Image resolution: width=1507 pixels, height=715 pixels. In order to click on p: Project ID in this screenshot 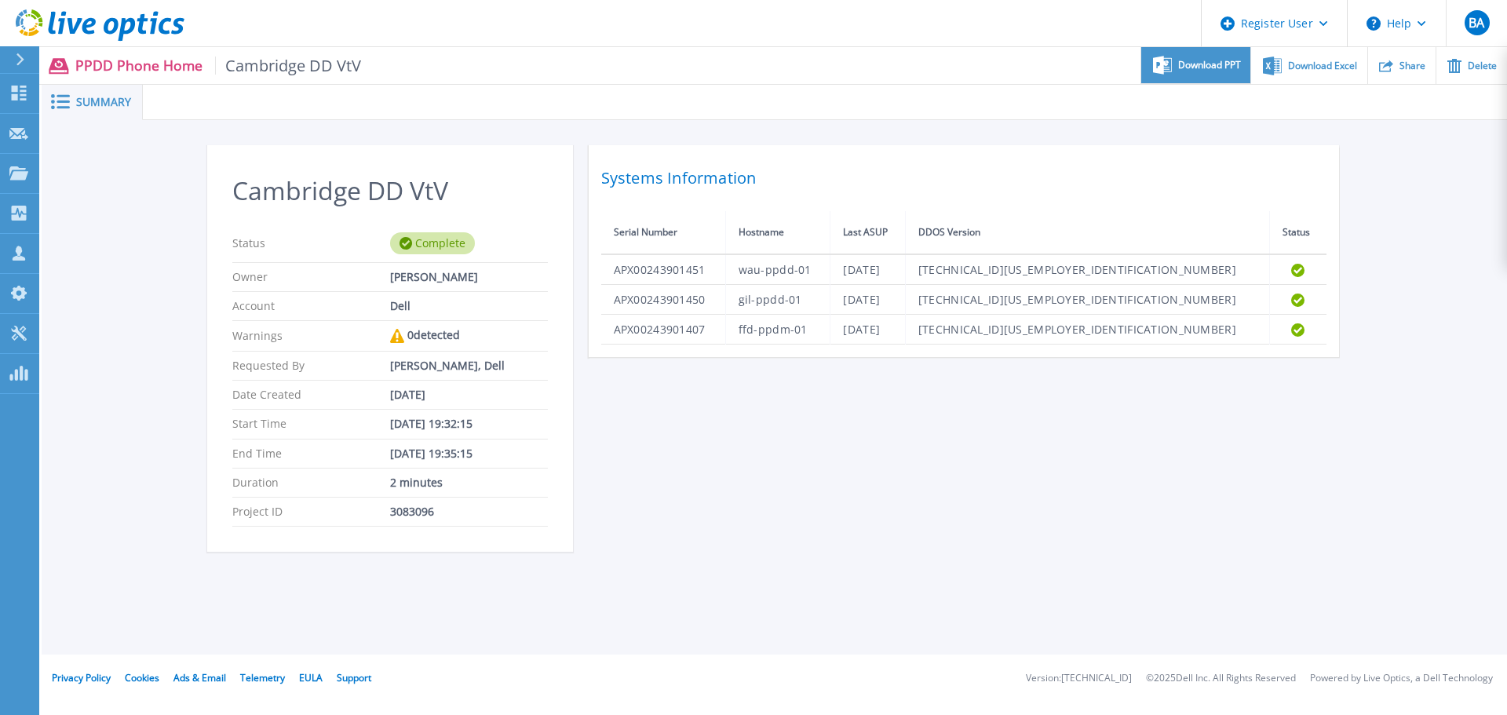, I will do `click(311, 512)`.